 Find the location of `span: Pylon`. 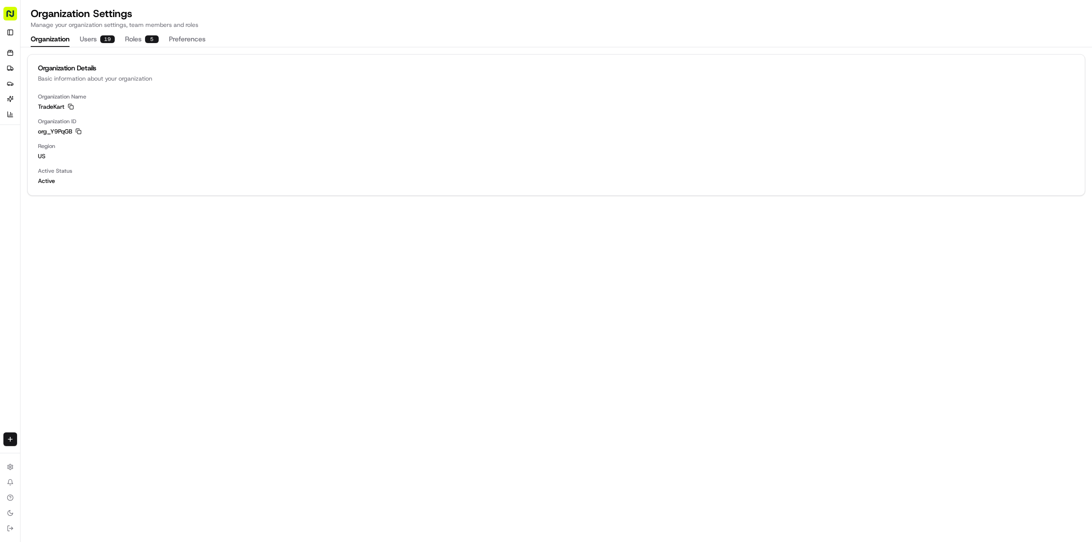

span: Pylon is located at coordinates (94, 148).